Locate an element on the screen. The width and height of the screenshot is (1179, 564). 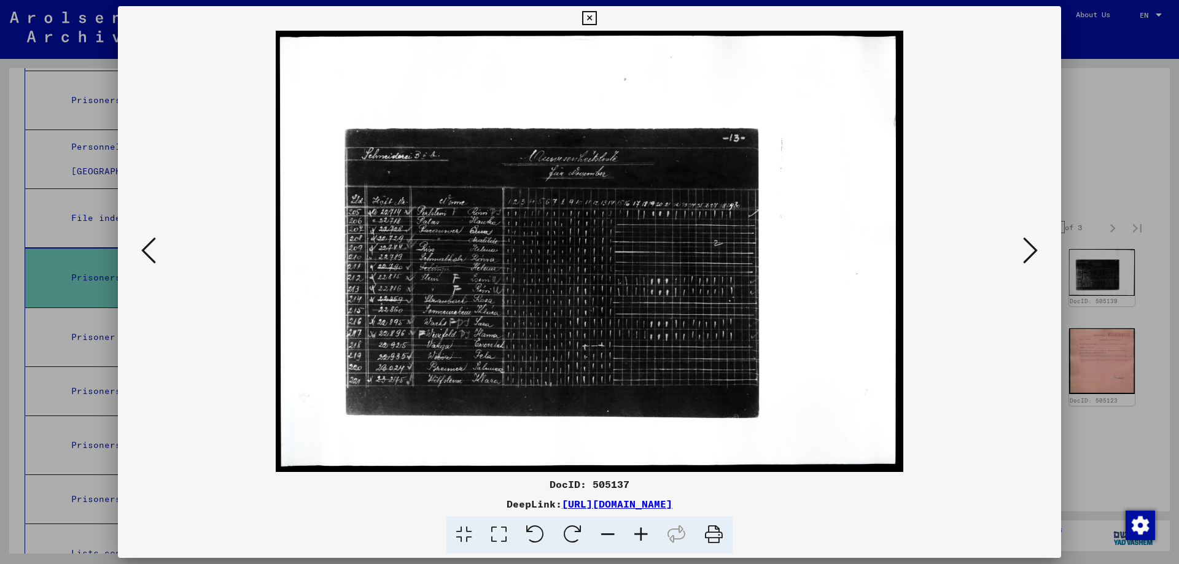
div: DeepLink: is located at coordinates (589, 504).